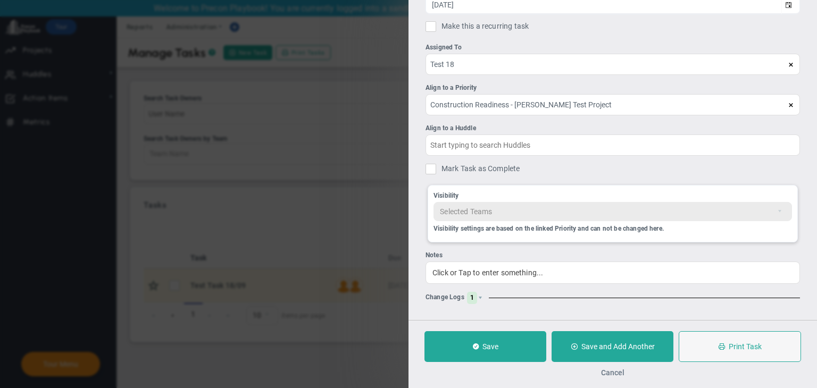  I want to click on button: Save, so click(485, 347).